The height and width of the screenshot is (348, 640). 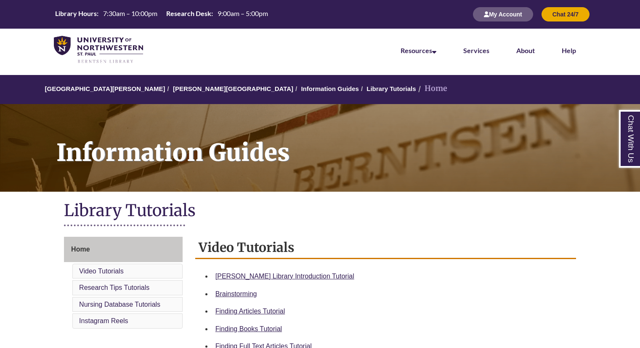 What do you see at coordinates (236, 293) in the screenshot?
I see `a: Brainstorming` at bounding box center [236, 293].